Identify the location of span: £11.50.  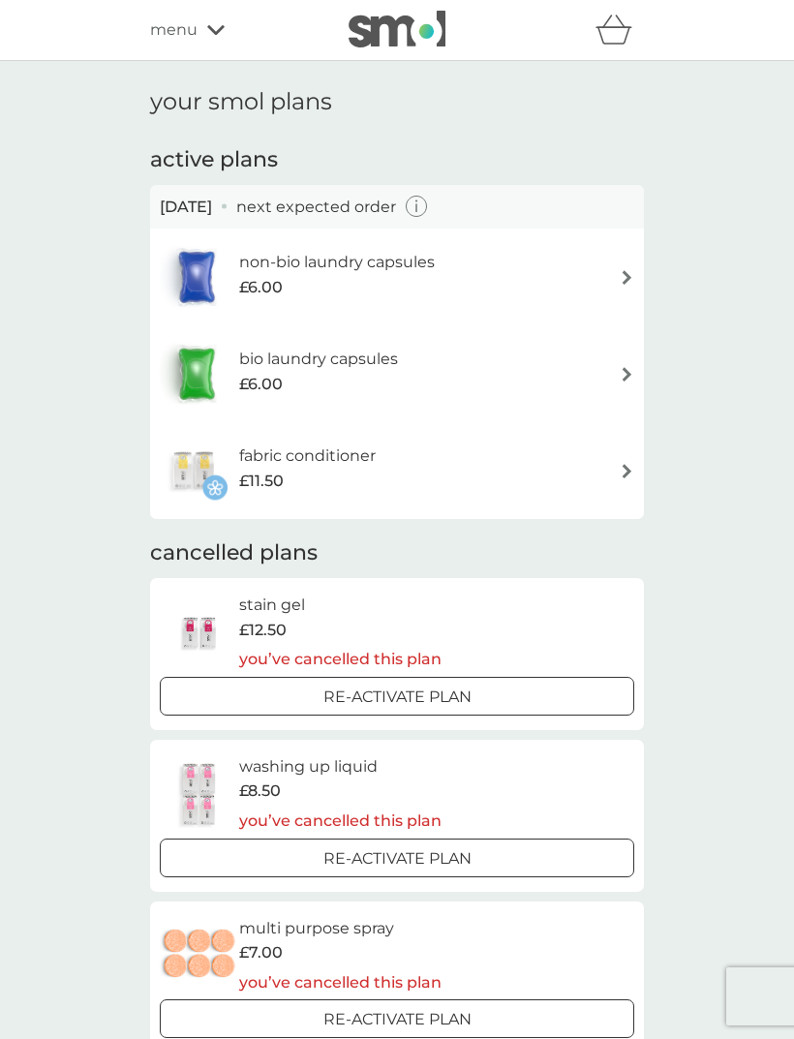
(261, 481).